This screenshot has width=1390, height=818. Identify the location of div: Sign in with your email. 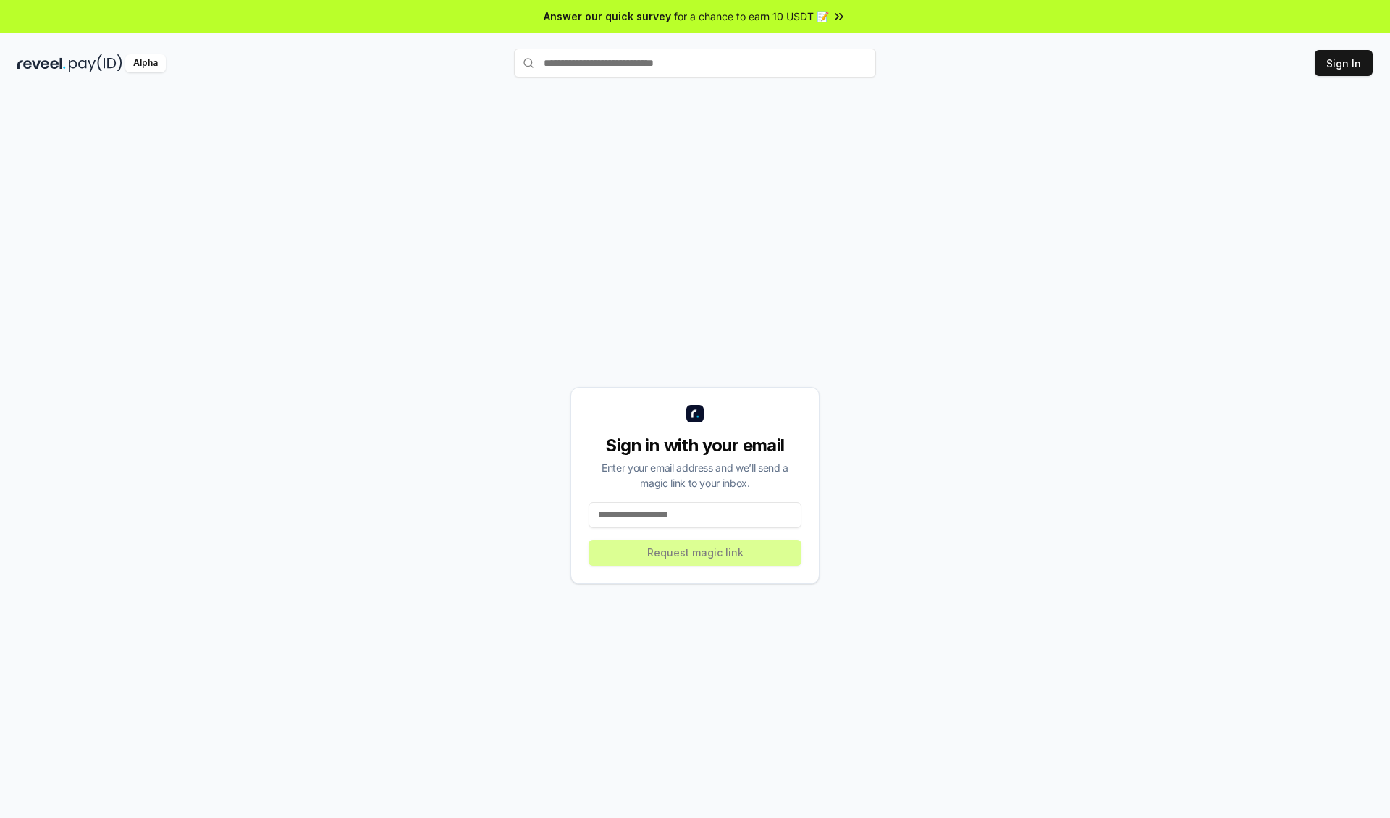
(695, 445).